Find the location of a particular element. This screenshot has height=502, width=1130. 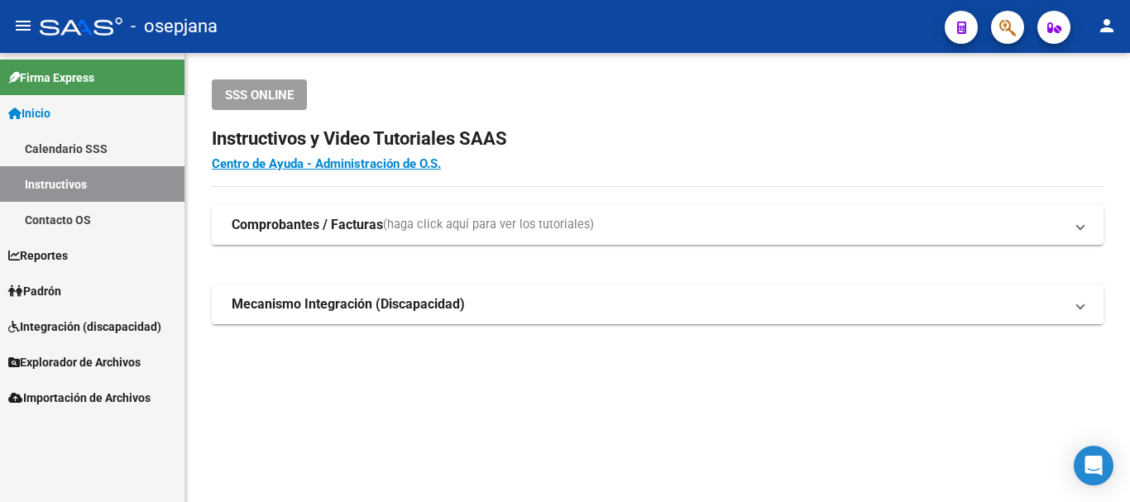

mat-expansion-panel-header: Mecanismo Integración (Discapacidad) is located at coordinates (657, 304).